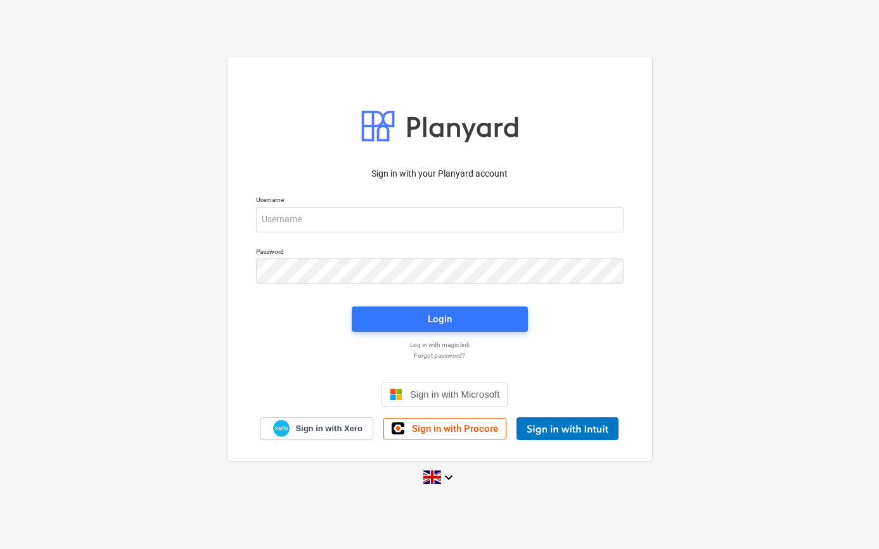 The width and height of the screenshot is (879, 549). I want to click on p: Sign in with your Planyard account, so click(440, 174).